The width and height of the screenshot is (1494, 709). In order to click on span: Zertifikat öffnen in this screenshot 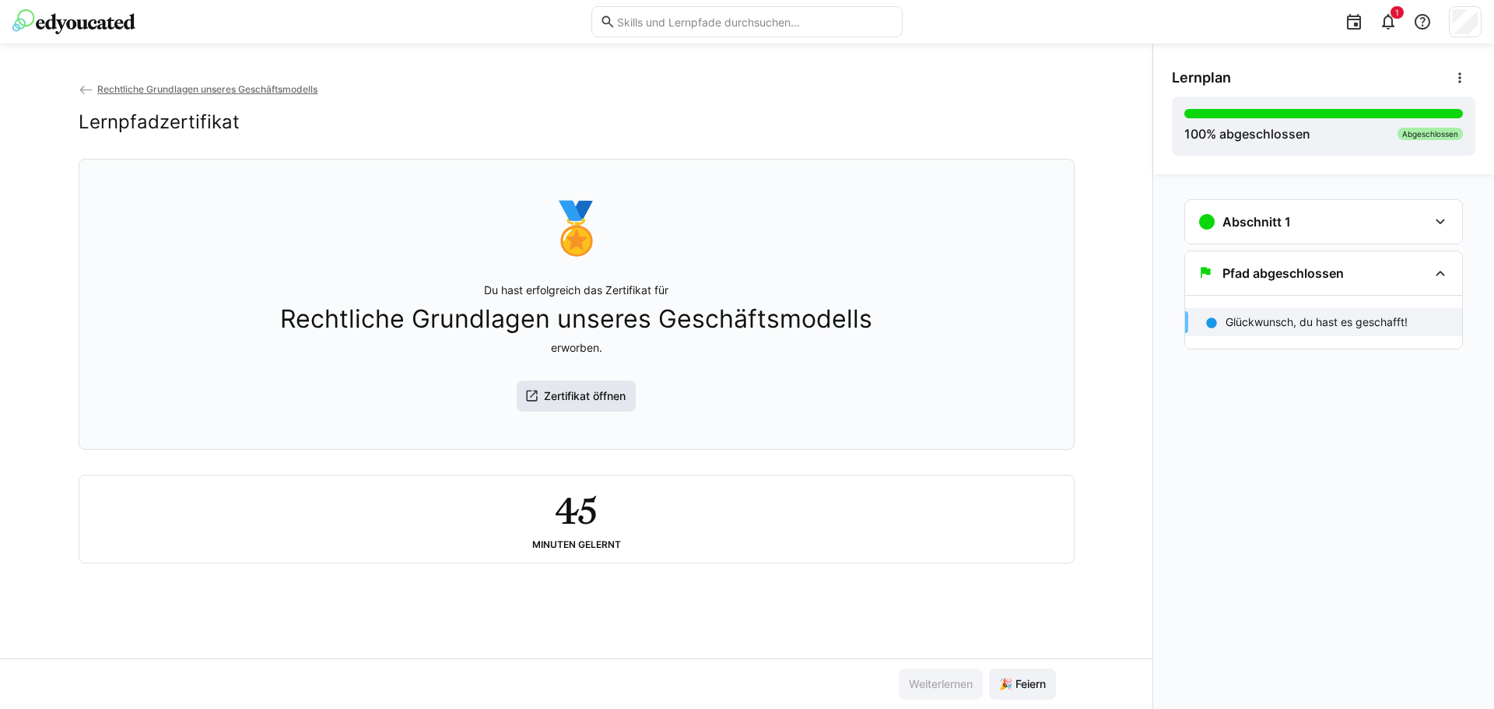, I will do `click(585, 396)`.